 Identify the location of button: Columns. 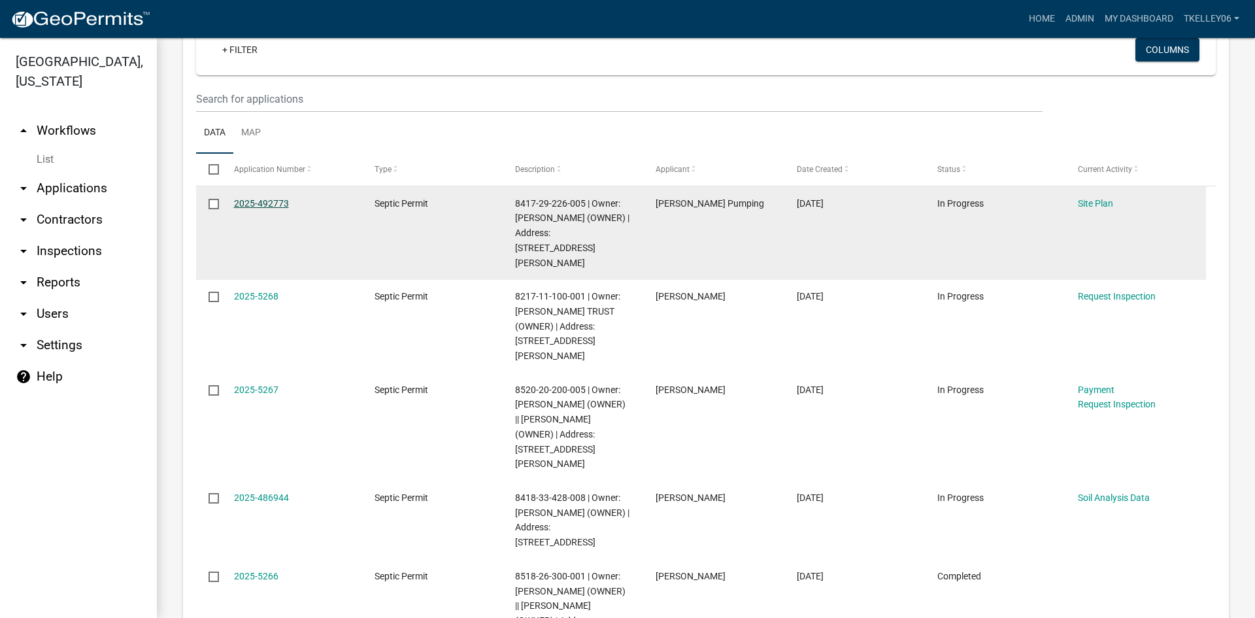
(1167, 50).